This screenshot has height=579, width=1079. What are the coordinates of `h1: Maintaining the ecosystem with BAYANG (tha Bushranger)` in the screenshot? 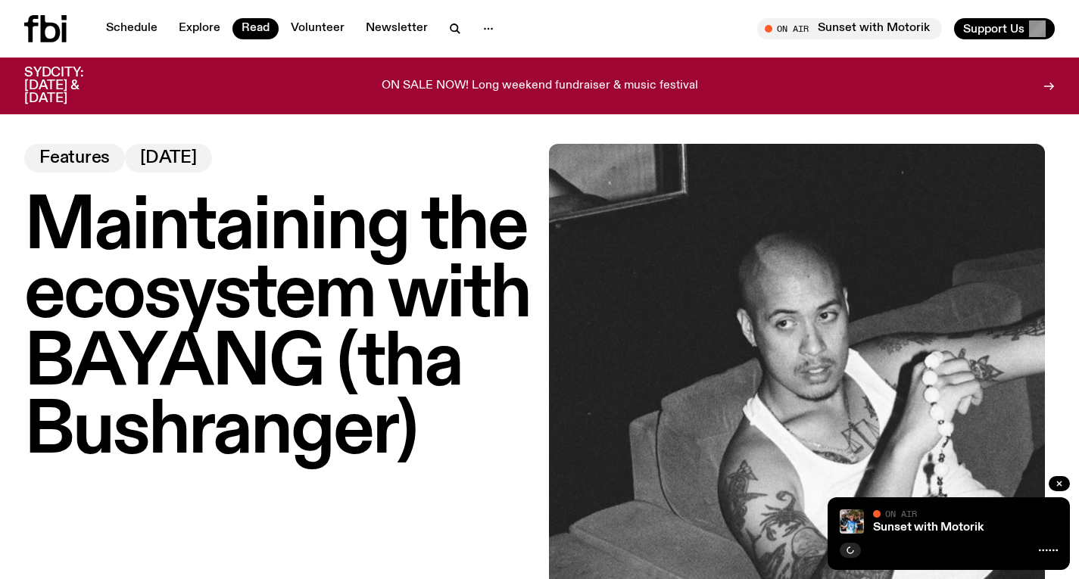 It's located at (277, 330).